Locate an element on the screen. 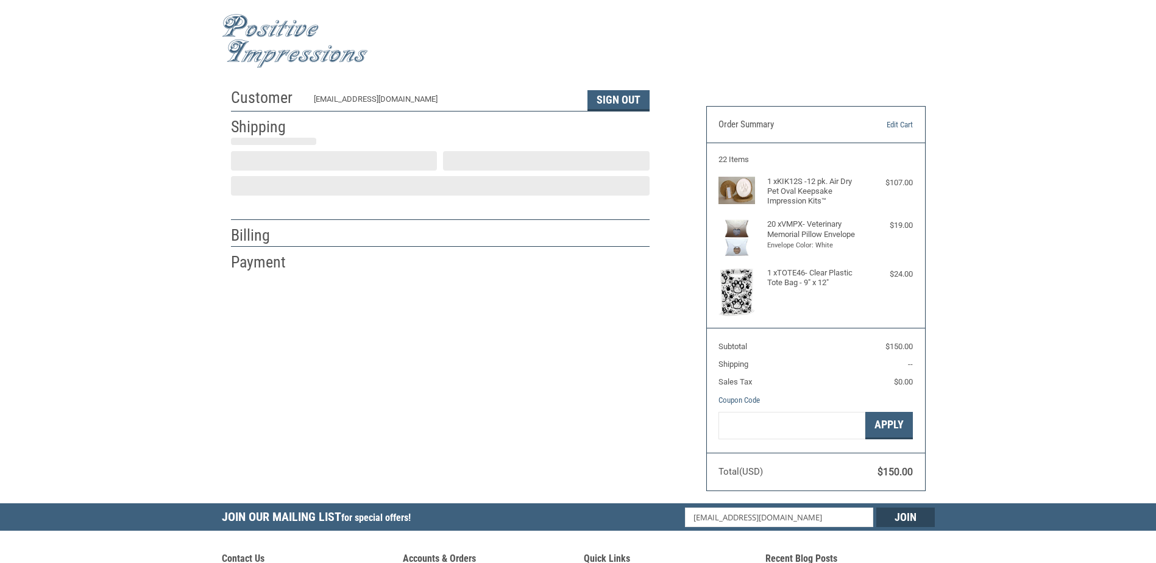  h5: Join Our Mailing List is located at coordinates (319, 519).